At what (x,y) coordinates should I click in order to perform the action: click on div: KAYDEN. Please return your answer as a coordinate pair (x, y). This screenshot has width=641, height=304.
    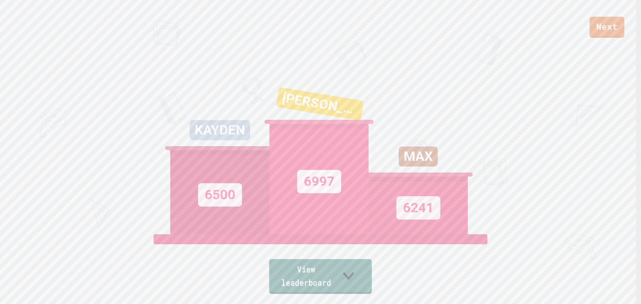
    Looking at the image, I should click on (220, 130).